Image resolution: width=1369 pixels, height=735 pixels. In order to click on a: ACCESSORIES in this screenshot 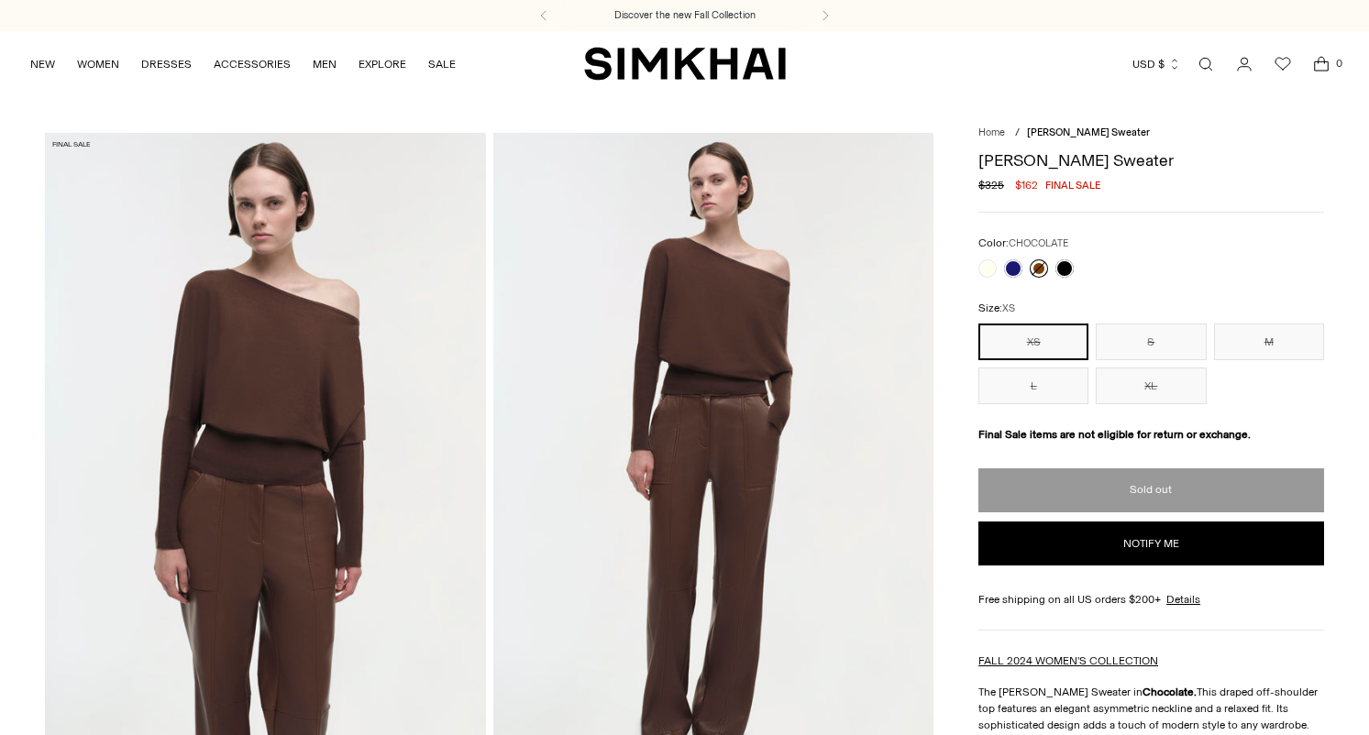, I will do `click(252, 64)`.